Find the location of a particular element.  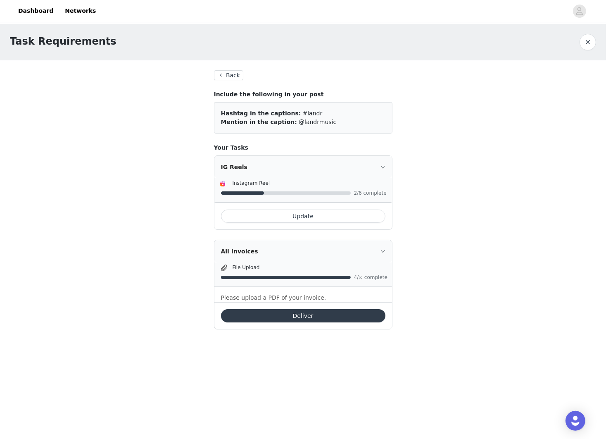

button: Deliver is located at coordinates (303, 316).